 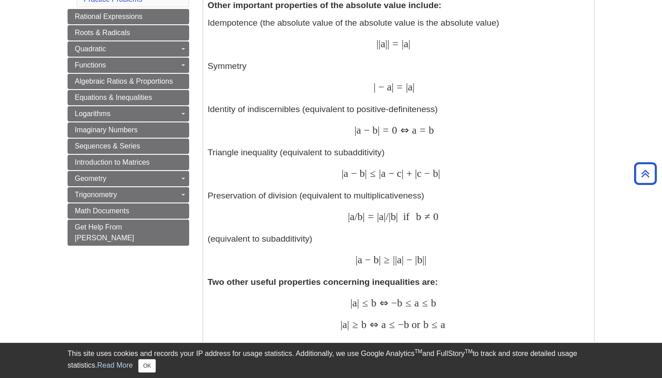 I want to click on a: Algebraic Ratios & Proportions, so click(x=128, y=82).